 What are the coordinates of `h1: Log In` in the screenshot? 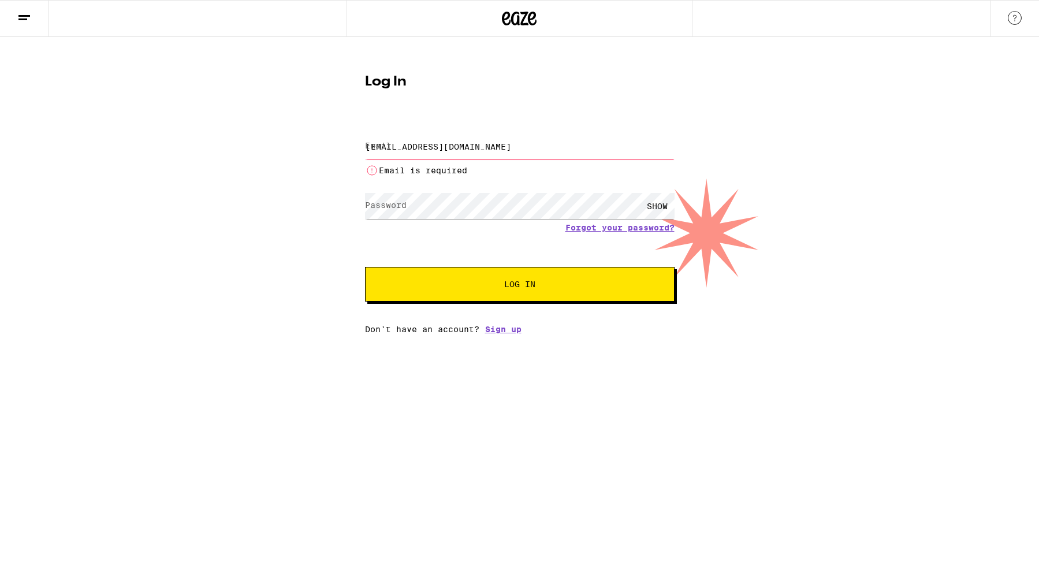 It's located at (520, 82).